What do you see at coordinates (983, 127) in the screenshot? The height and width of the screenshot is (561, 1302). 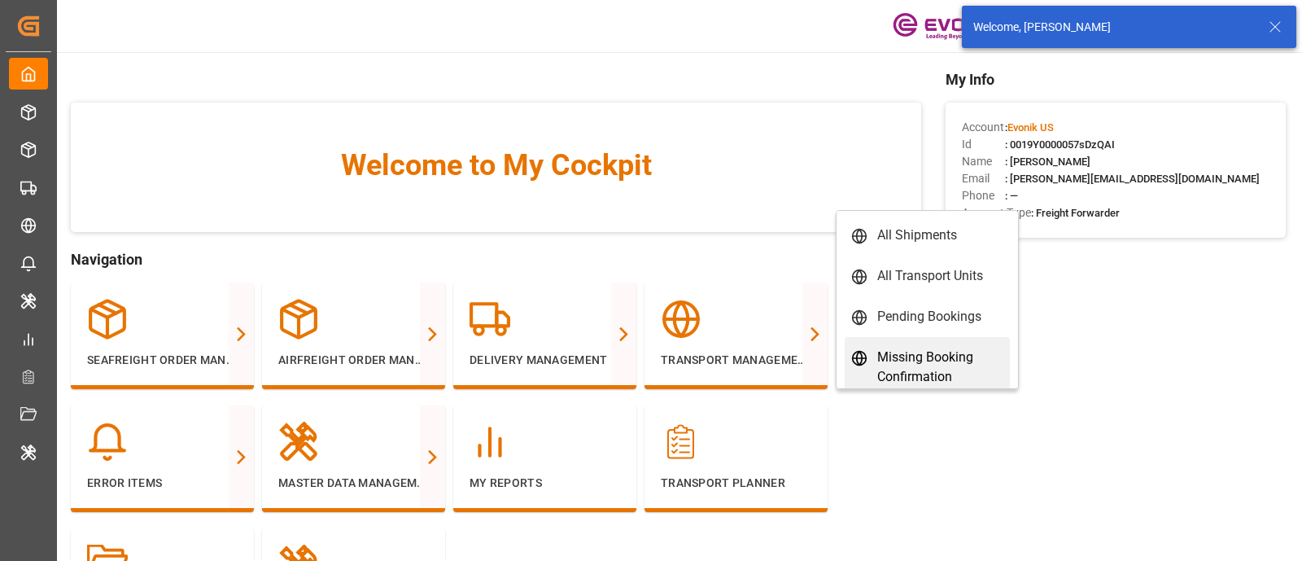 I see `span: Account` at bounding box center [983, 127].